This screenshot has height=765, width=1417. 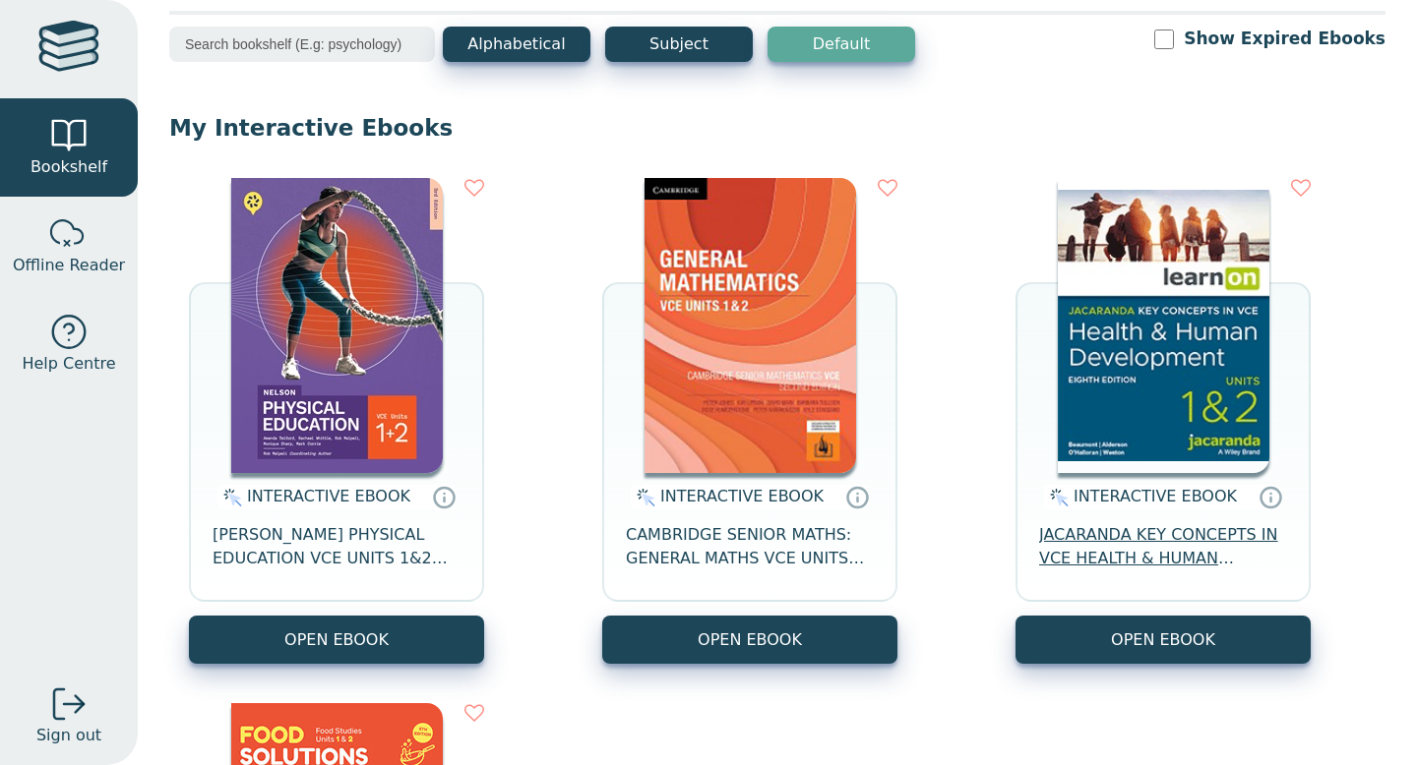 What do you see at coordinates (841, 44) in the screenshot?
I see `button: Default` at bounding box center [841, 44].